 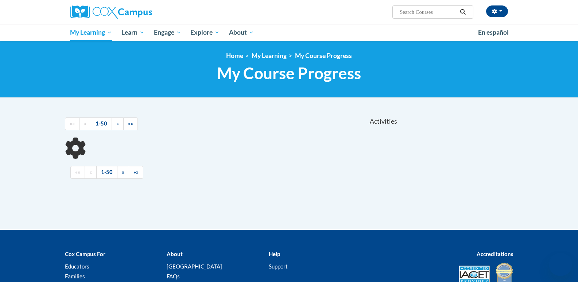 What do you see at coordinates (175, 254) in the screenshot?
I see `b: About` at bounding box center [175, 254].